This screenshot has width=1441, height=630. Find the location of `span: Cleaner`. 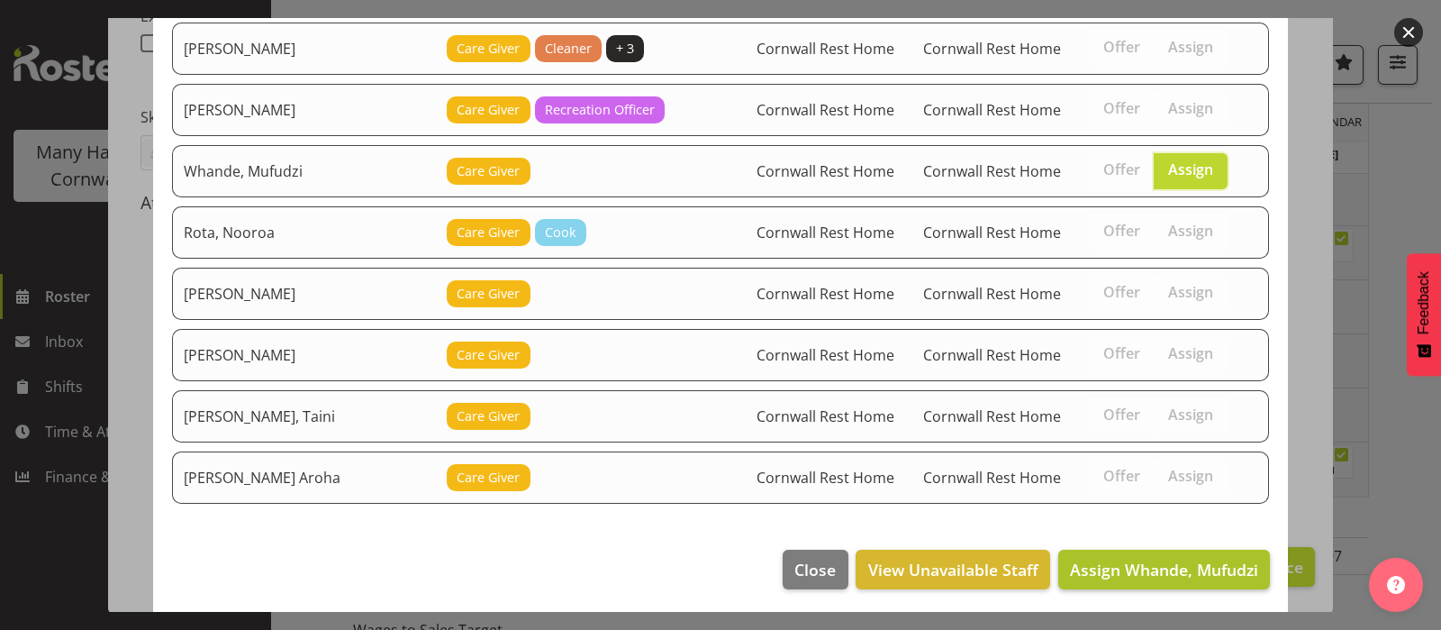

span: Cleaner is located at coordinates (568, 49).